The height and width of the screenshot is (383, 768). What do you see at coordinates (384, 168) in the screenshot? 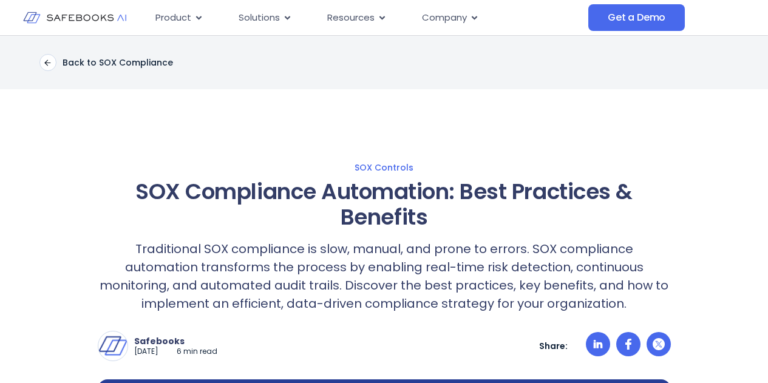
I see `a: SOX Controls` at bounding box center [384, 168].